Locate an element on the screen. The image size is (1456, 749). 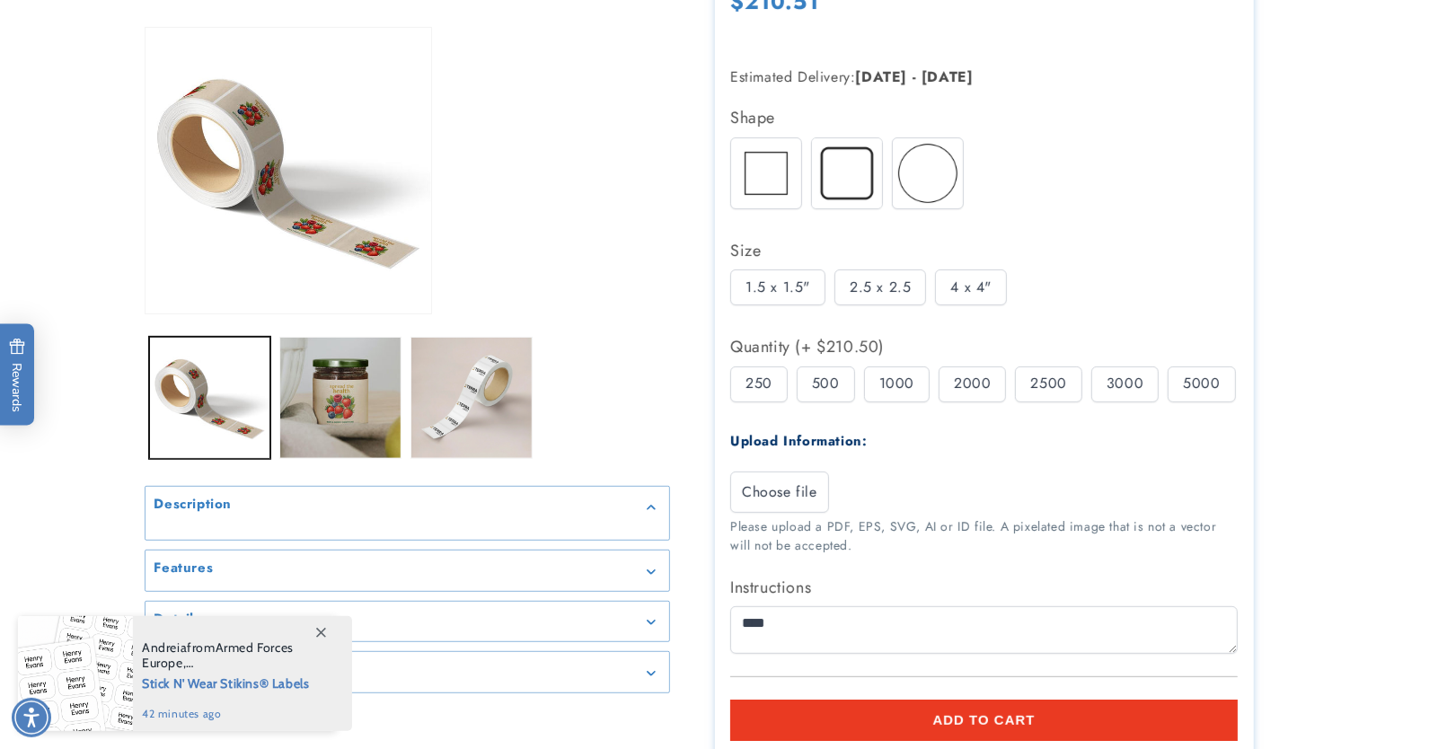
span: Stick N' Wear Stikins® Labels is located at coordinates (237, 682).